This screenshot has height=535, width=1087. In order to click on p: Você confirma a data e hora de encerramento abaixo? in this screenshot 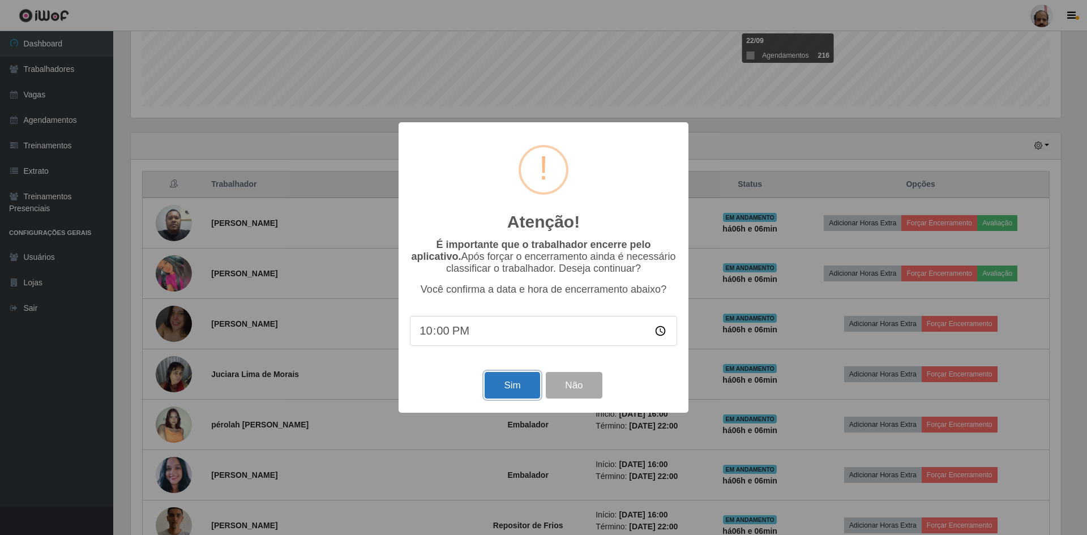, I will do `click(544, 289)`.